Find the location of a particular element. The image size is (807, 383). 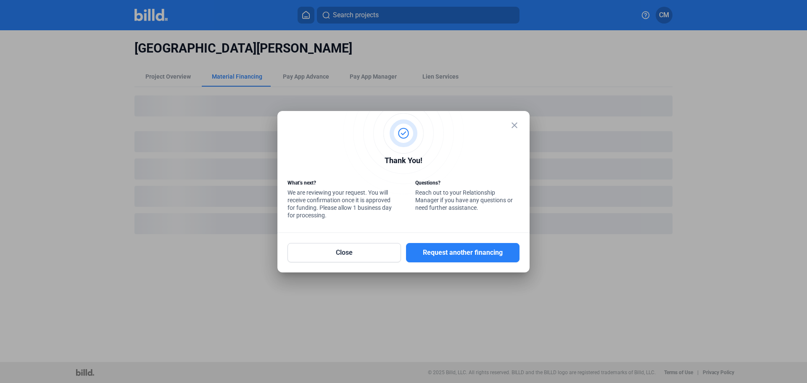

div: Questions? is located at coordinates (467, 184).